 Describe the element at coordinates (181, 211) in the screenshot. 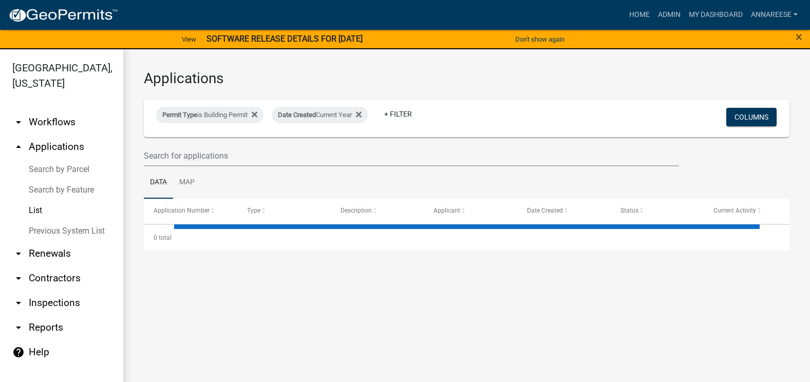

I see `span: Application Number` at that location.